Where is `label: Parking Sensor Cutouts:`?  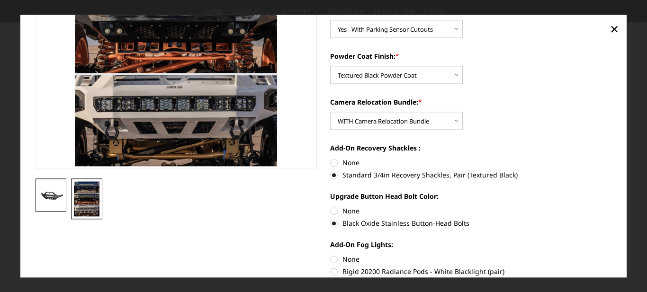 label: Parking Sensor Cutouts: is located at coordinates (471, 10).